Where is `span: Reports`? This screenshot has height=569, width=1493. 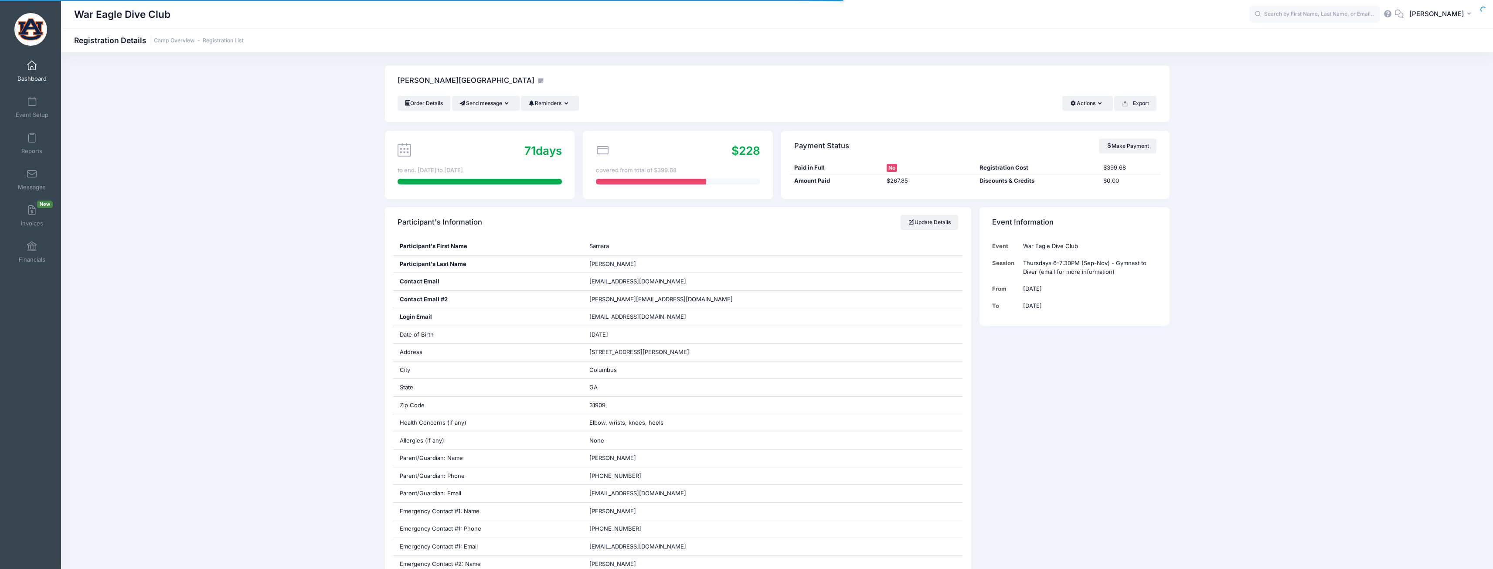
span: Reports is located at coordinates (32, 151).